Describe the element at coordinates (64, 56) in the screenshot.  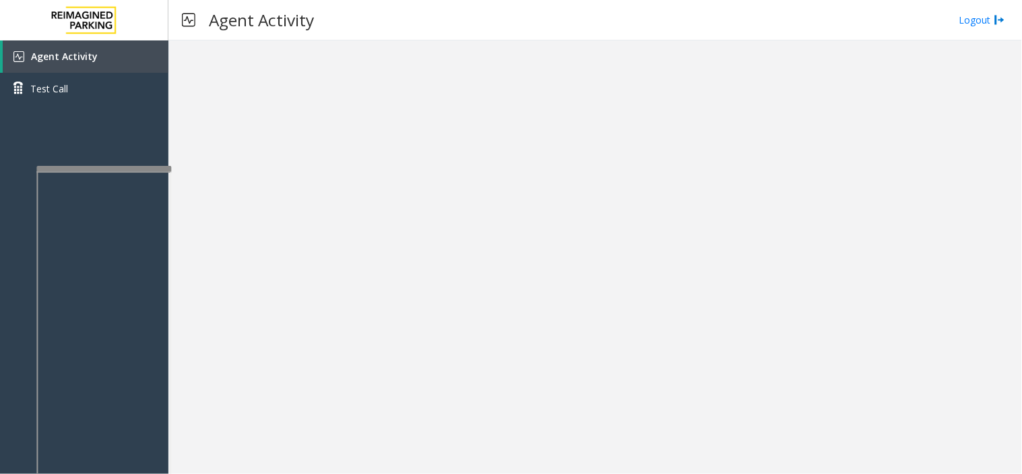
I see `span: Agent Activity` at that location.